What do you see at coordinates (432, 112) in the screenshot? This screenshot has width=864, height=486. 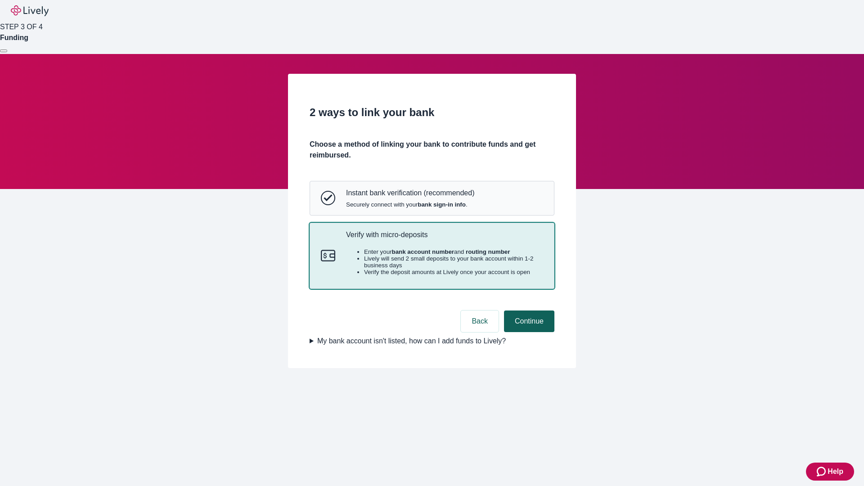 I see `h2: 2 ways to link your bank` at bounding box center [432, 112].